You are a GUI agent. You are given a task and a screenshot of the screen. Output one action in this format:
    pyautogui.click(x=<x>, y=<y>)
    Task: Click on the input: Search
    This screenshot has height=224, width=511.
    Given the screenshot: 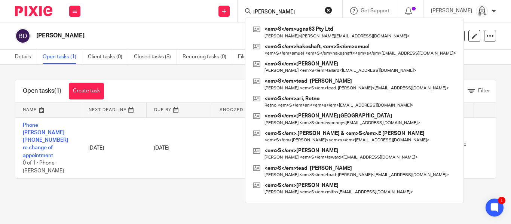 What is the action you would take?
    pyautogui.click(x=286, y=12)
    